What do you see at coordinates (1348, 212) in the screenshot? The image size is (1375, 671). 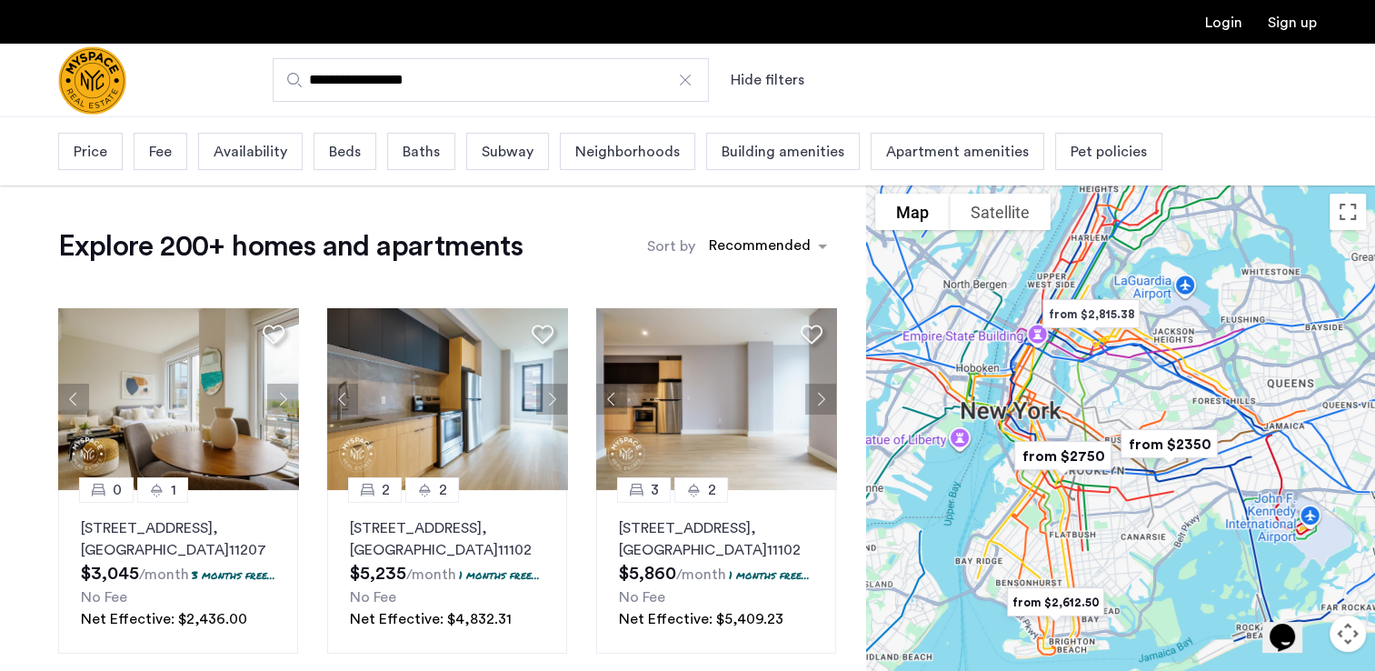 I see `button: Toggle fullscreen view` at bounding box center [1348, 212].